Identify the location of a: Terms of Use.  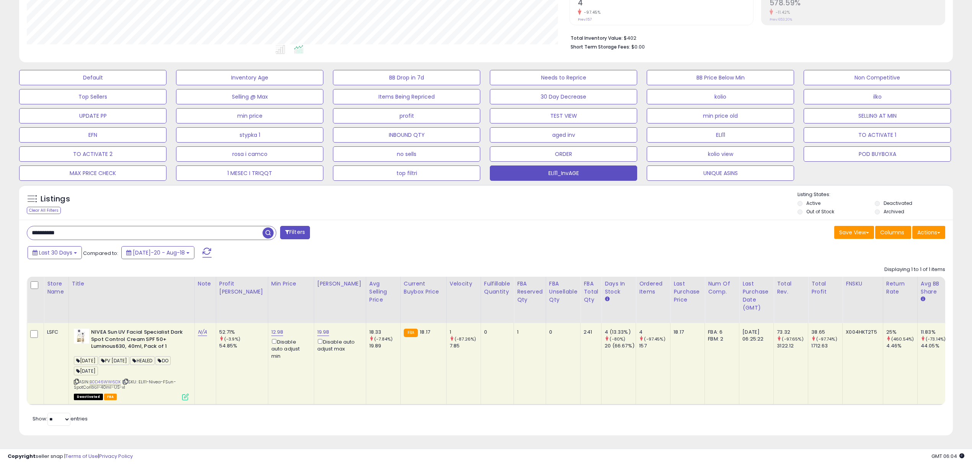
(81, 456).